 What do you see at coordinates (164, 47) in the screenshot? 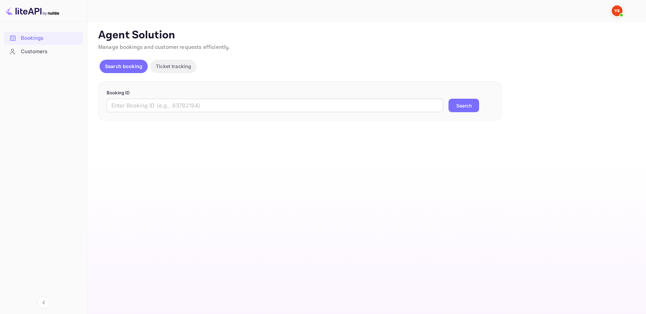
I see `span: Manage bookings and customer requests efficiently.` at bounding box center [164, 47].